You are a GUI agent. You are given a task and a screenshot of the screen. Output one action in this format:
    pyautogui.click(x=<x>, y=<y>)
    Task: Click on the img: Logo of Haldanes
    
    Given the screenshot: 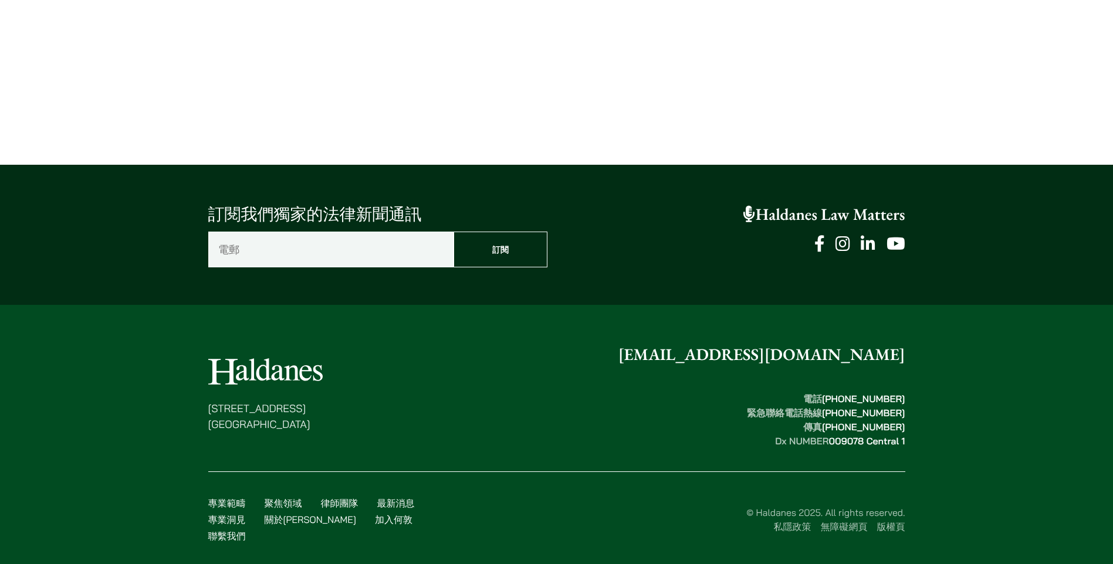 What is the action you would take?
    pyautogui.click(x=265, y=371)
    